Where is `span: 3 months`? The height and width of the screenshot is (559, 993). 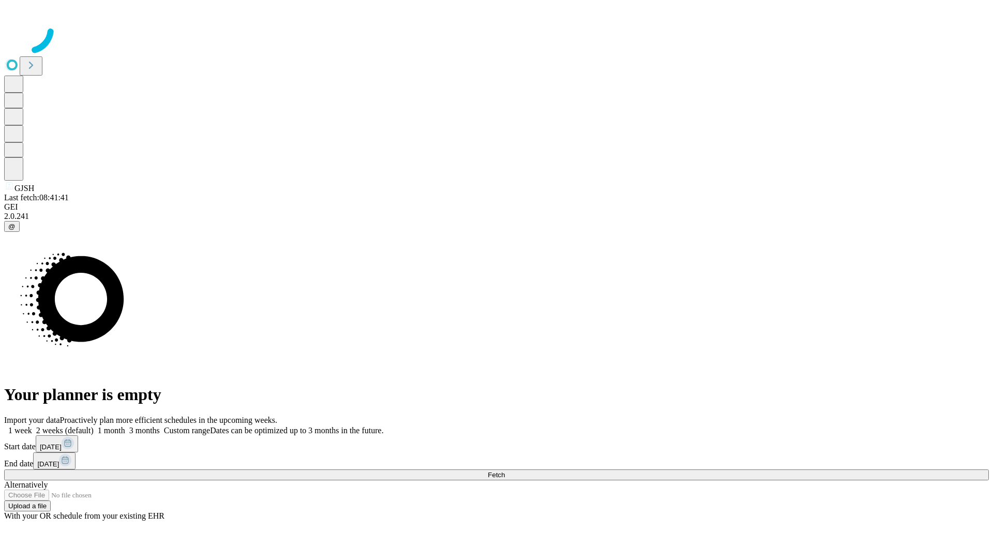 span: 3 months is located at coordinates (144, 430).